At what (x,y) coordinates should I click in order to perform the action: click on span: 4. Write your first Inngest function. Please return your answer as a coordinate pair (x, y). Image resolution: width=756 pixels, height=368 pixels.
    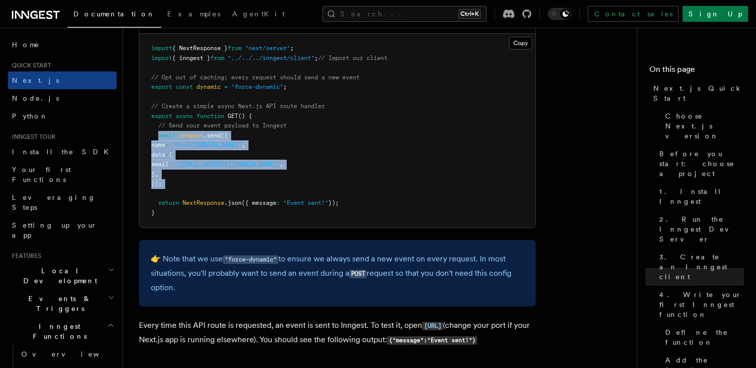
    Looking at the image, I should click on (701, 305).